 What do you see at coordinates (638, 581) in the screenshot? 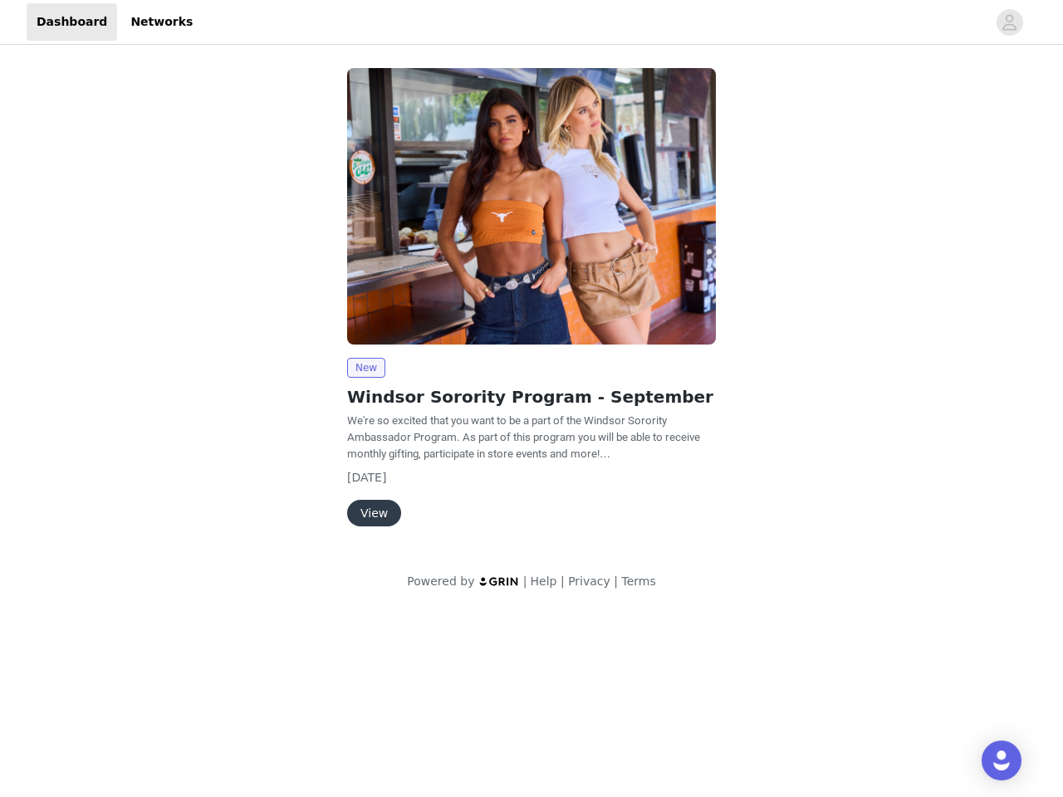
I see `a: Terms` at bounding box center [638, 581].